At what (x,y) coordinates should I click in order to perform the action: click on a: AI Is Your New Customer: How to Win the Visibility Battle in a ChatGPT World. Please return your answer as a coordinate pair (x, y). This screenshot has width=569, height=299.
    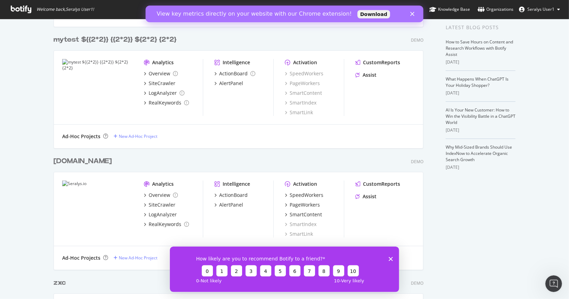
    Looking at the image, I should click on (480, 116).